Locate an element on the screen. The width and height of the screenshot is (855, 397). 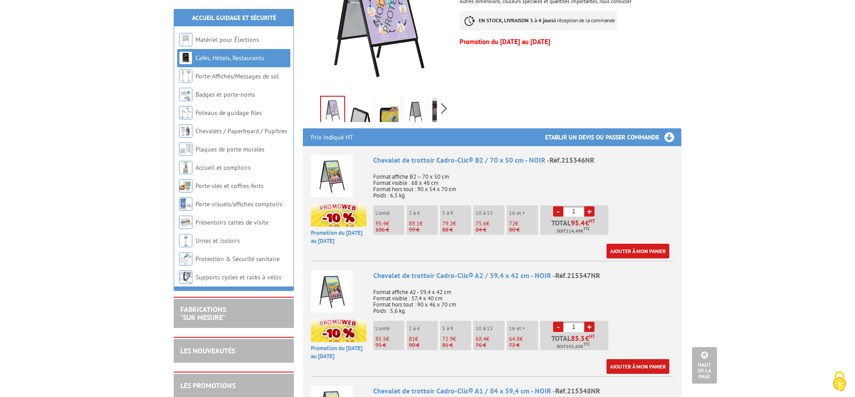
div: Chevalet de trottoir Cadro-Clic® A2 / 59,4 x 42 cm - NOIR - is located at coordinates (523, 275).